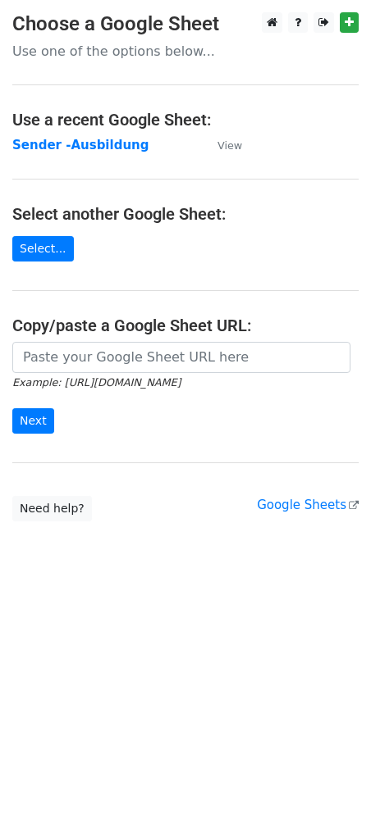  Describe the element at coordinates (80, 145) in the screenshot. I see `a: Sender -Ausbildung` at that location.